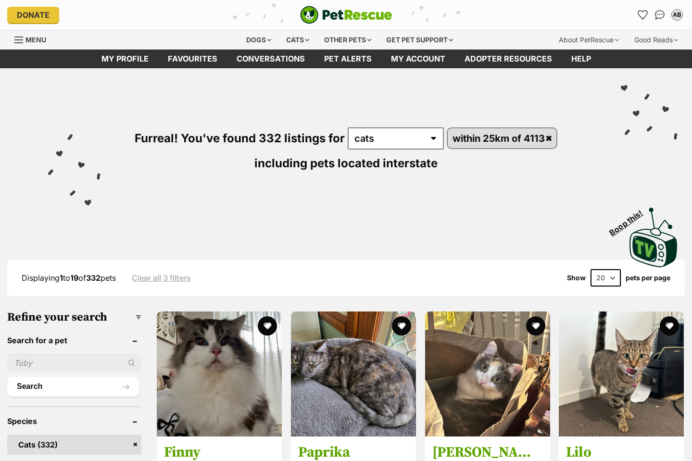 The image size is (692, 461). I want to click on a: Help, so click(581, 59).